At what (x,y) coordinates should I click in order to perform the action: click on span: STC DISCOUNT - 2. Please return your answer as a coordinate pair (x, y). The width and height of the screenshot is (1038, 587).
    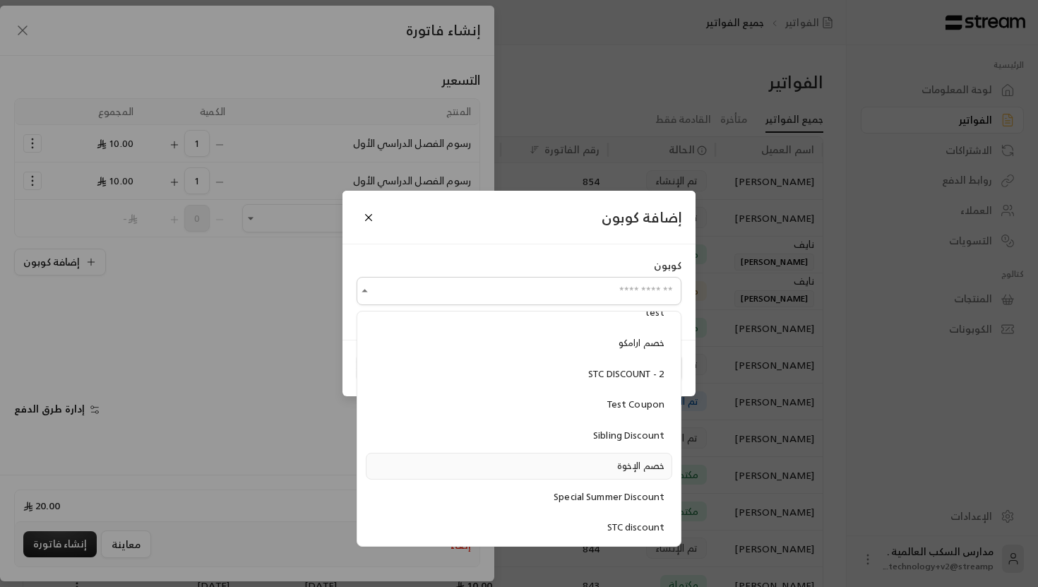
    Looking at the image, I should click on (627, 374).